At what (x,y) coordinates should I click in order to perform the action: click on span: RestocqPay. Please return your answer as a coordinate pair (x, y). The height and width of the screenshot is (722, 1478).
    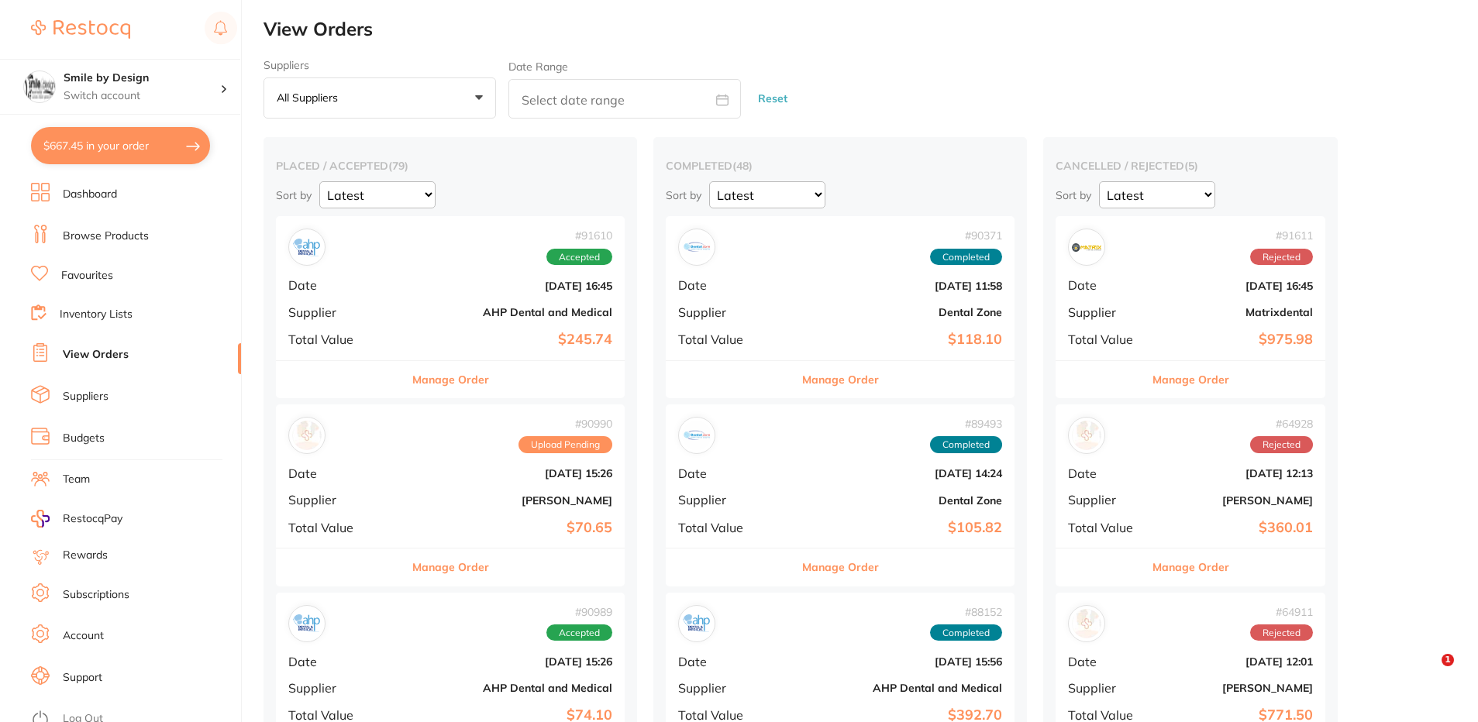
    Looking at the image, I should click on (92, 519).